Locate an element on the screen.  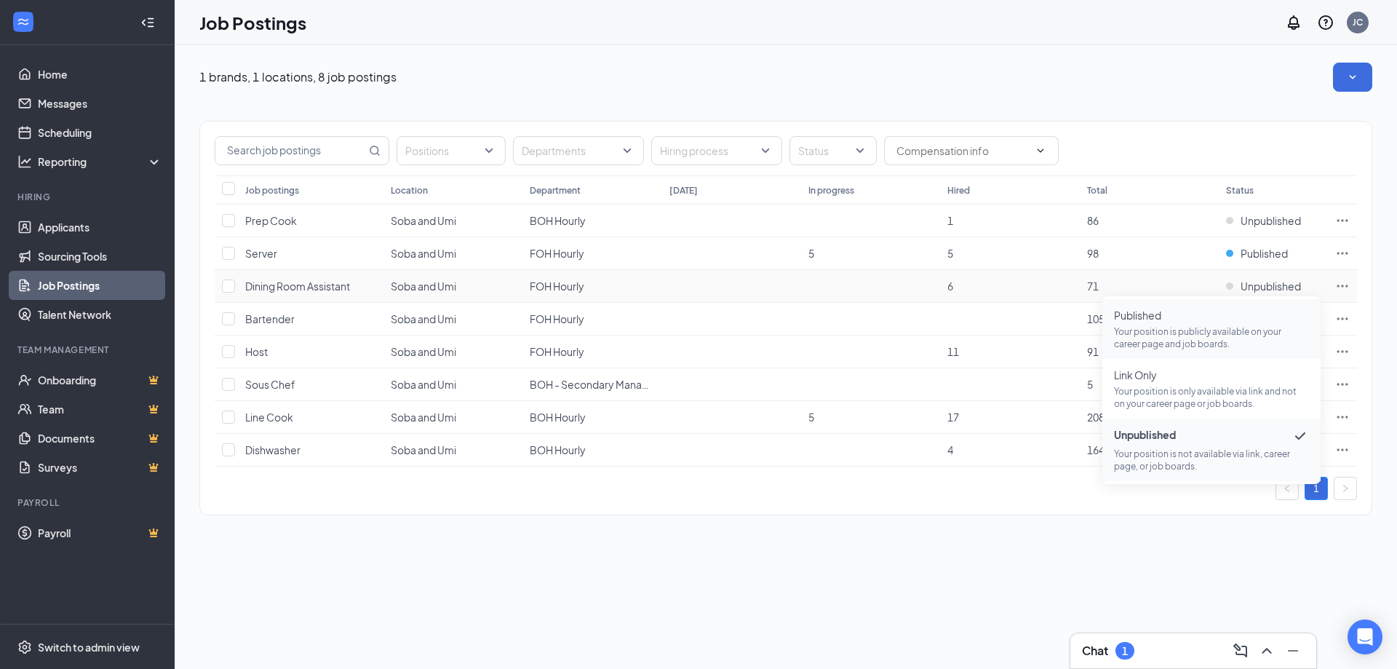
svg: SmallChevronDown is located at coordinates (1353, 77).